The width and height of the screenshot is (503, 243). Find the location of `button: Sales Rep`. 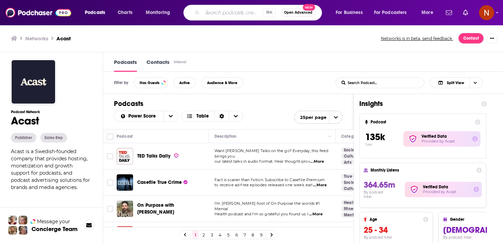

button: Sales Rep is located at coordinates (54, 138).